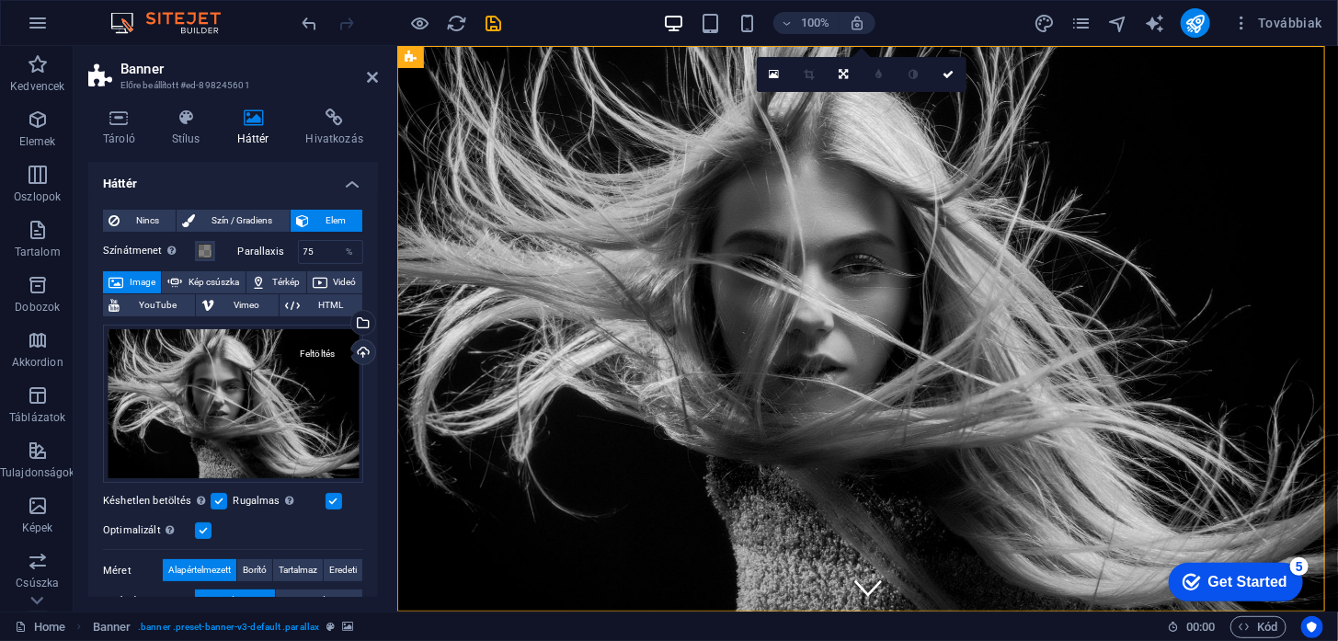  I want to click on button: HTML, so click(321, 305).